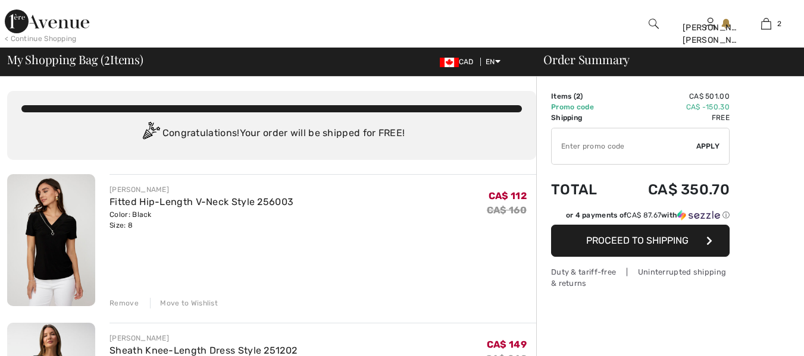 The height and width of the screenshot is (356, 804). What do you see at coordinates (51, 240) in the screenshot?
I see `img: Fitted Hip-Length V-Neck Style 256003` at bounding box center [51, 240].